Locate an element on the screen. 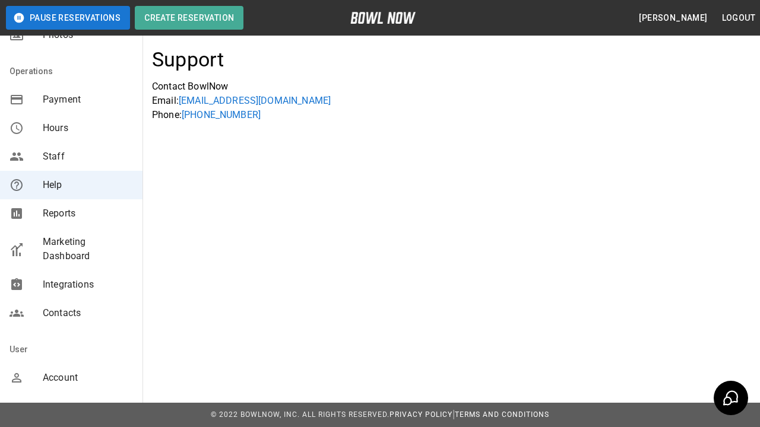 Image resolution: width=760 pixels, height=427 pixels. button: Pause Reservations is located at coordinates (68, 18).